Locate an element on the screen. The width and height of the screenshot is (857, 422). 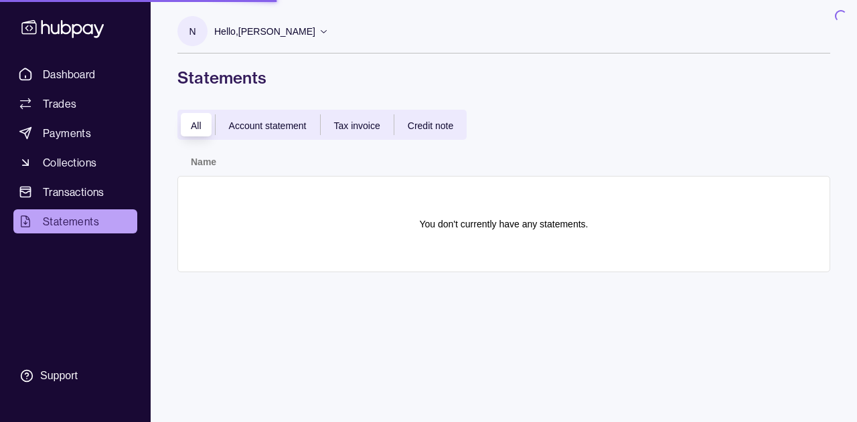
div: Support is located at coordinates (59, 376).